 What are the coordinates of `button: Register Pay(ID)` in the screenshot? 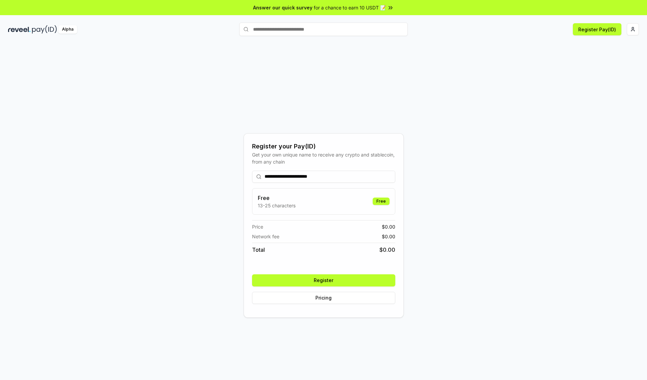 It's located at (597, 29).